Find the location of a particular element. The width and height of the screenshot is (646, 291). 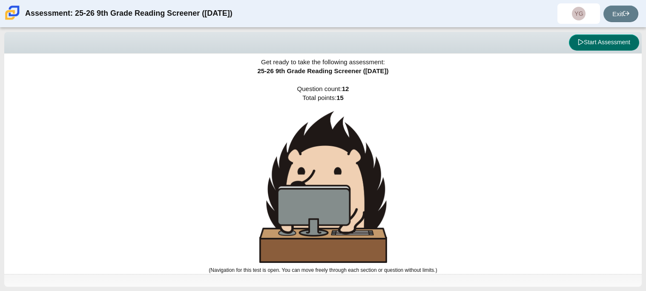

img: Carmen School of Science & Technology is located at coordinates (12, 13).